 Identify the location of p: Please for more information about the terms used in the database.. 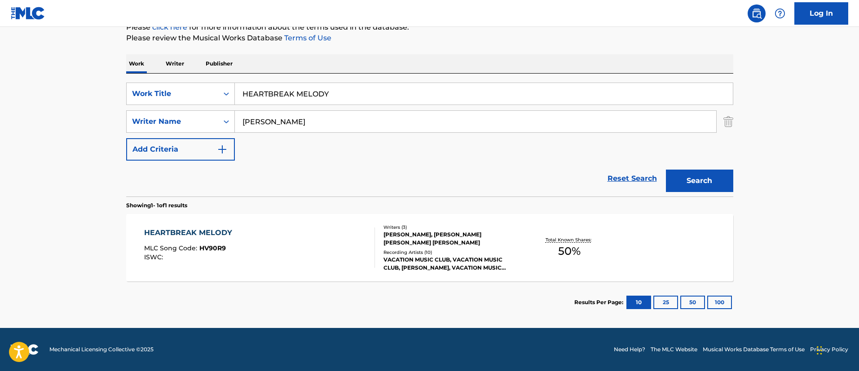
(430, 27).